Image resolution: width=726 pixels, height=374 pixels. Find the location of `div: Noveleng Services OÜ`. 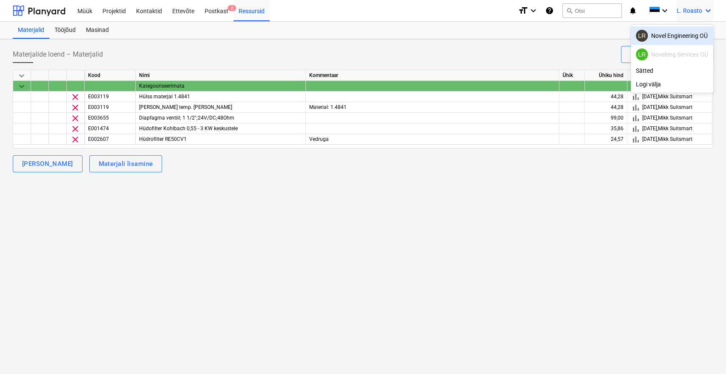

div: Noveleng Services OÜ is located at coordinates (672, 54).